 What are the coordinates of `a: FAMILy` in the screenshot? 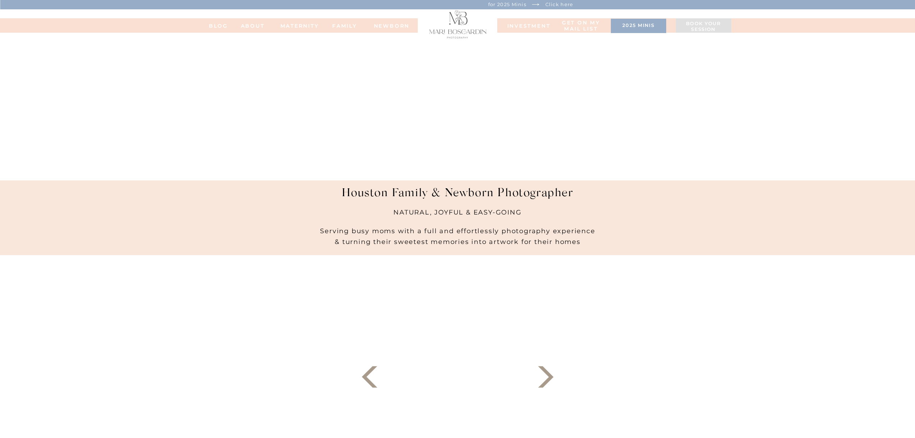 It's located at (345, 26).